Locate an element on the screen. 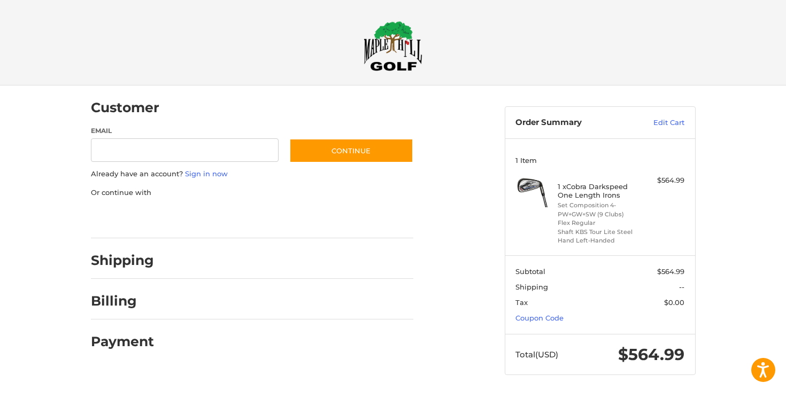  h2: Payment is located at coordinates (122, 342).